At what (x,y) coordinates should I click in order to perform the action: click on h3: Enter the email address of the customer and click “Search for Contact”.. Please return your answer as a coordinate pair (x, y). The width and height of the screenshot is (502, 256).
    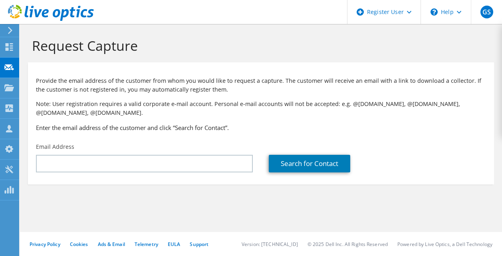
    Looking at the image, I should click on (261, 127).